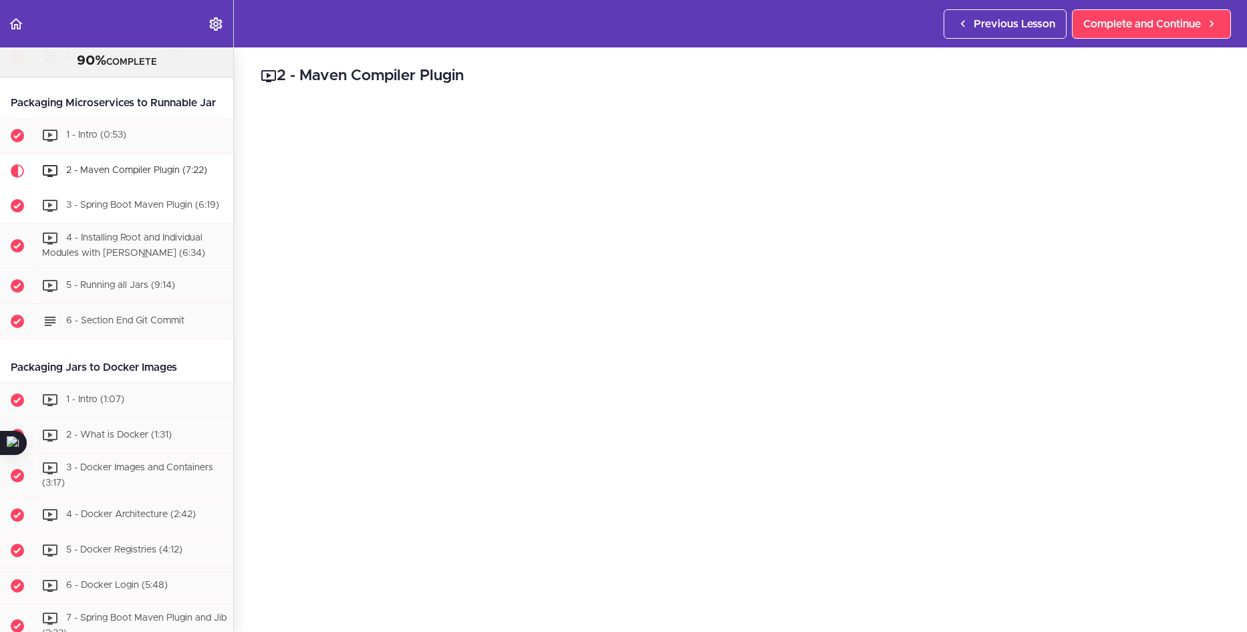 The height and width of the screenshot is (632, 1247). I want to click on span: 5 - Running all Jars (9:14), so click(120, 285).